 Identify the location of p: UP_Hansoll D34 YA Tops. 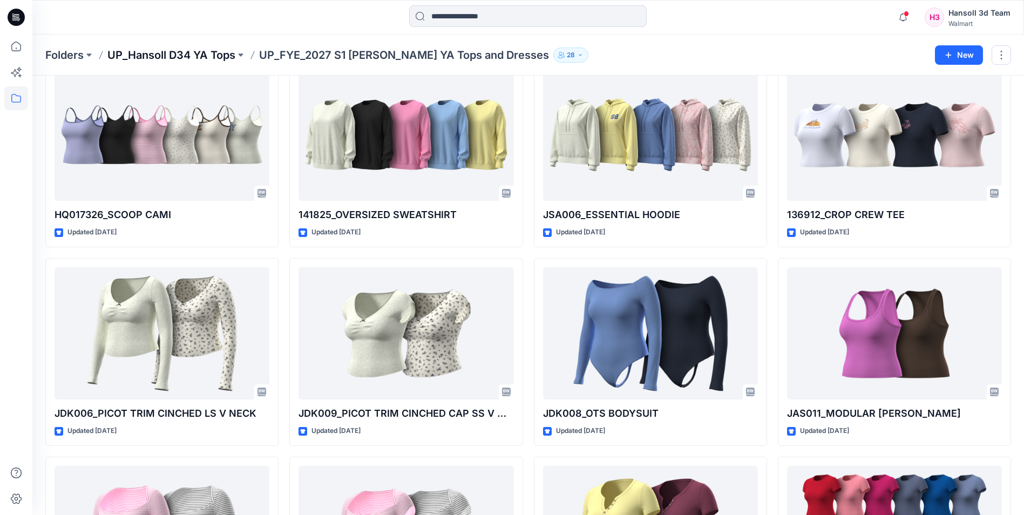
(171, 55).